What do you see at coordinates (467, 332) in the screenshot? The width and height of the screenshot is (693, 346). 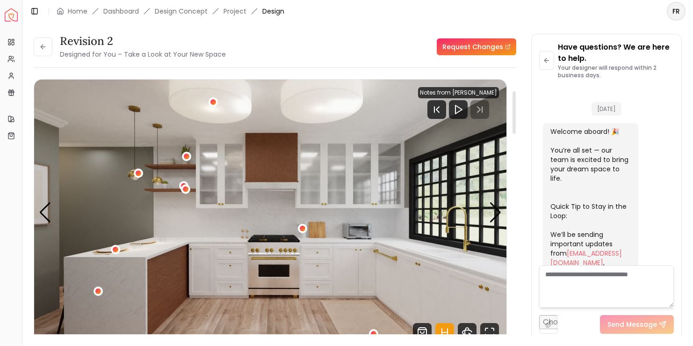 I see `svg: 360 View` at bounding box center [467, 332].